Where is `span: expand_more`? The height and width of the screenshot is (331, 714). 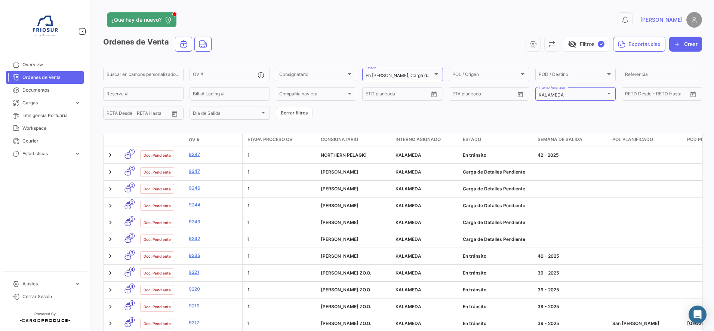 span: expand_more is located at coordinates (77, 103).